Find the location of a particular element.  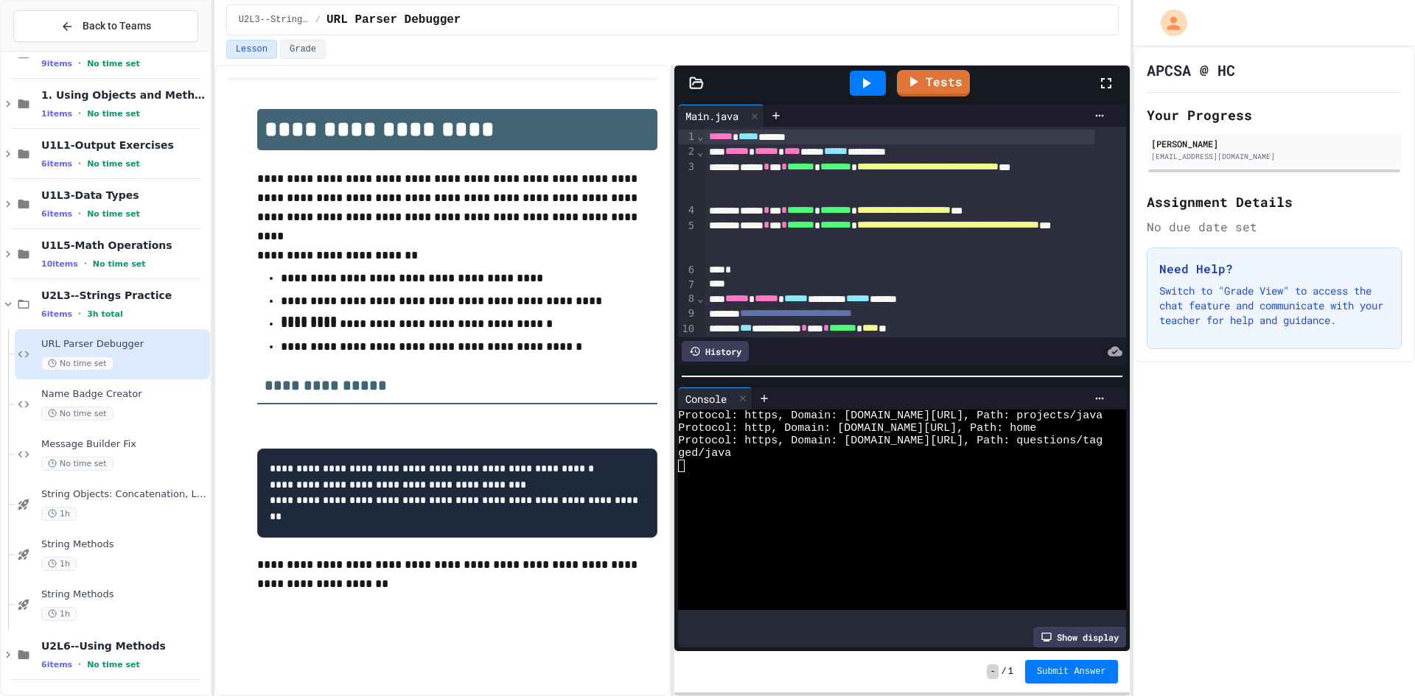

div: 10 is located at coordinates (687, 329).